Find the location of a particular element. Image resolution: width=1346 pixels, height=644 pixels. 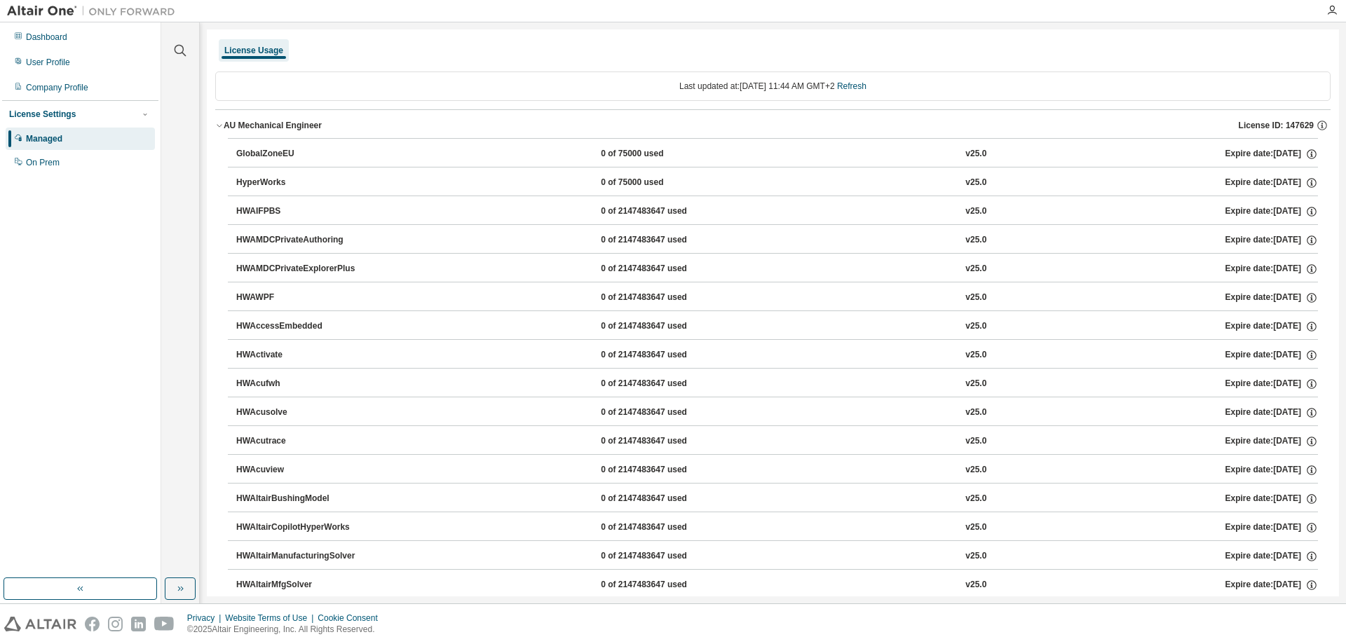

a: Refresh is located at coordinates (852, 86).